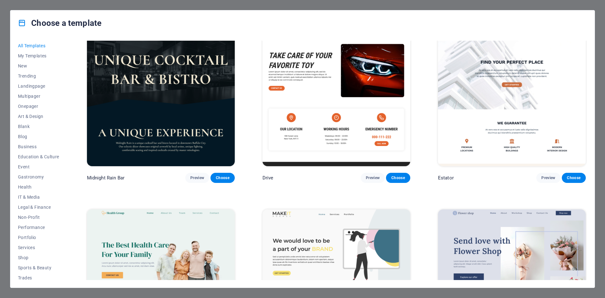 Image resolution: width=605 pixels, height=298 pixels. Describe the element at coordinates (38, 197) in the screenshot. I see `button: IT & Media` at that location.